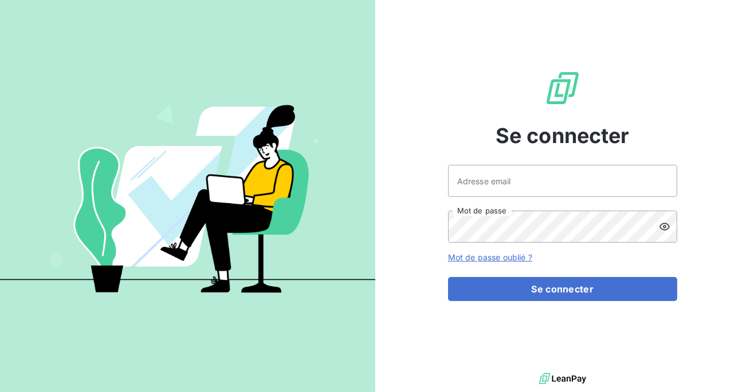 This screenshot has width=750, height=392. I want to click on button: Se connecter, so click(562, 289).